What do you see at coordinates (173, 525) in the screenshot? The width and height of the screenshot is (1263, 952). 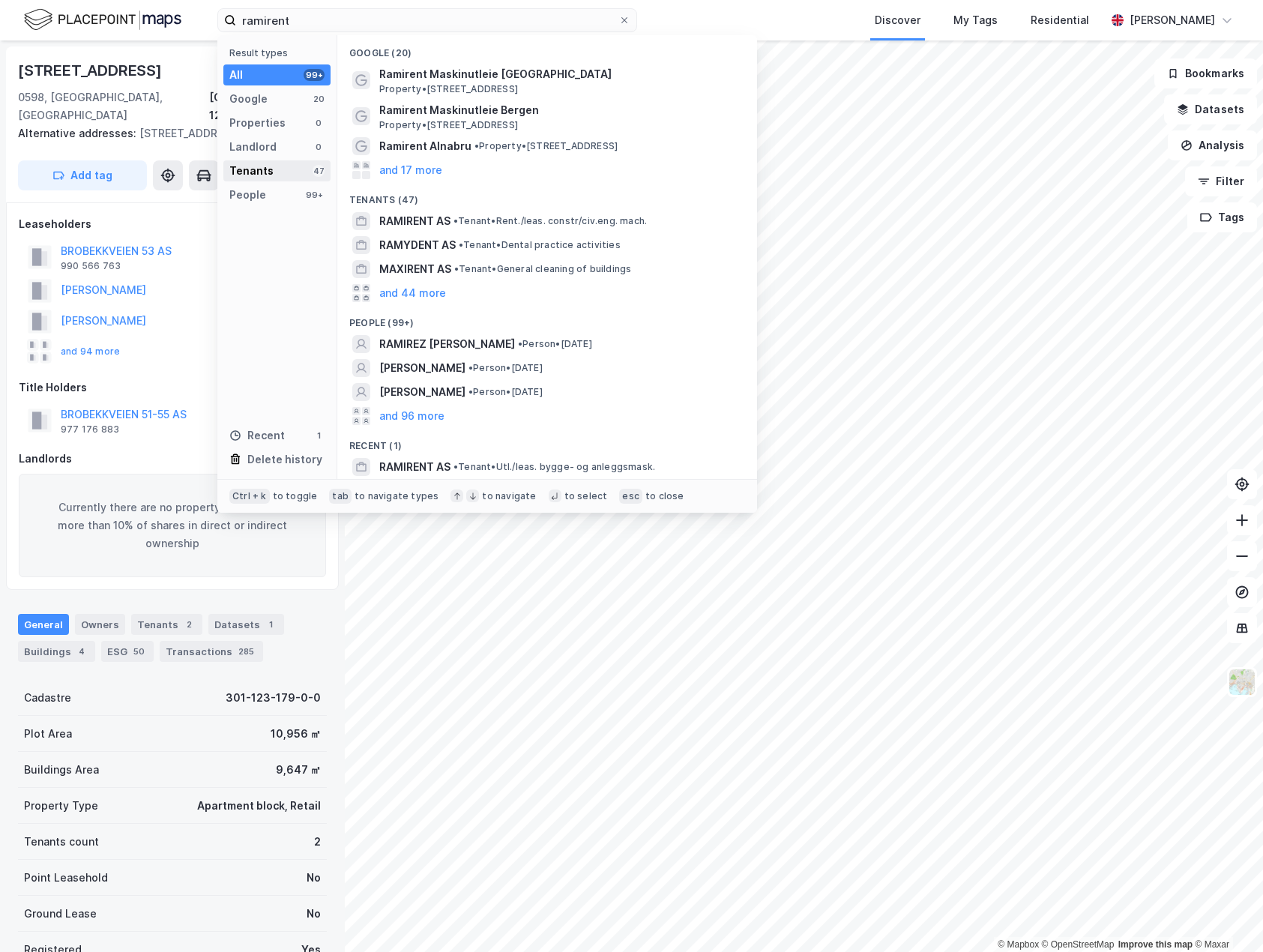 I see `div: Currently there are no property owners with more than 10% of shares in direct or indirect ownership` at bounding box center [173, 525].